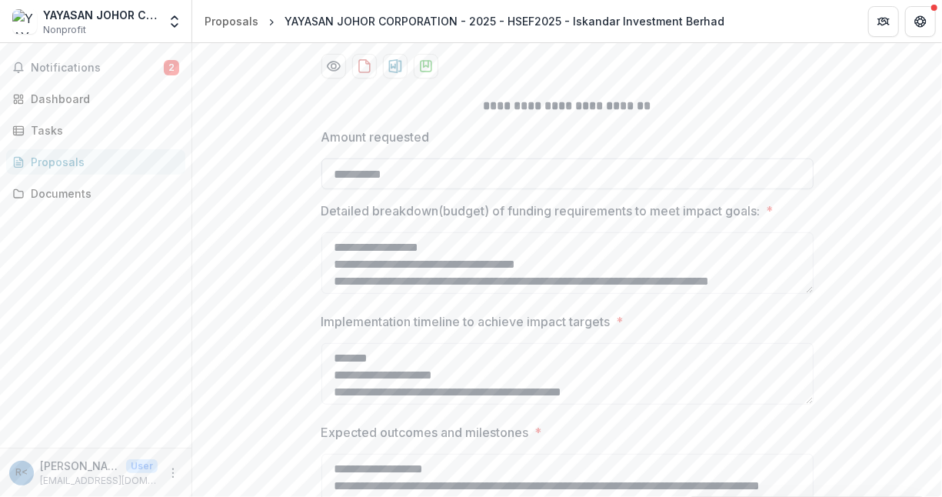 This screenshot has height=497, width=942. I want to click on button: Open entity switcher, so click(175, 22).